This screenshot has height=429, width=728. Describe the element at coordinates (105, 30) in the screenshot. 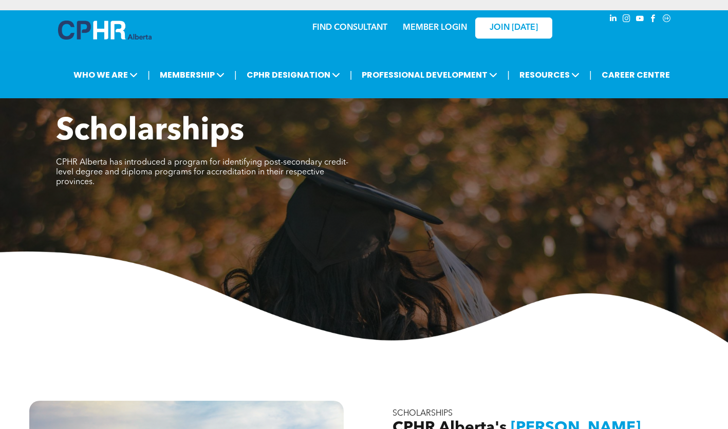

I see `img: A blue and white logo for cp alberta` at that location.